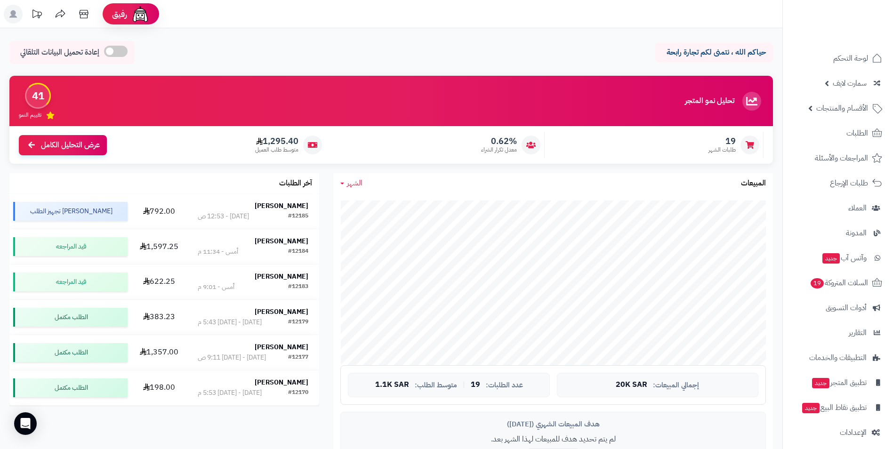 Image resolution: width=893 pixels, height=449 pixels. I want to click on div: #12177, so click(298, 358).